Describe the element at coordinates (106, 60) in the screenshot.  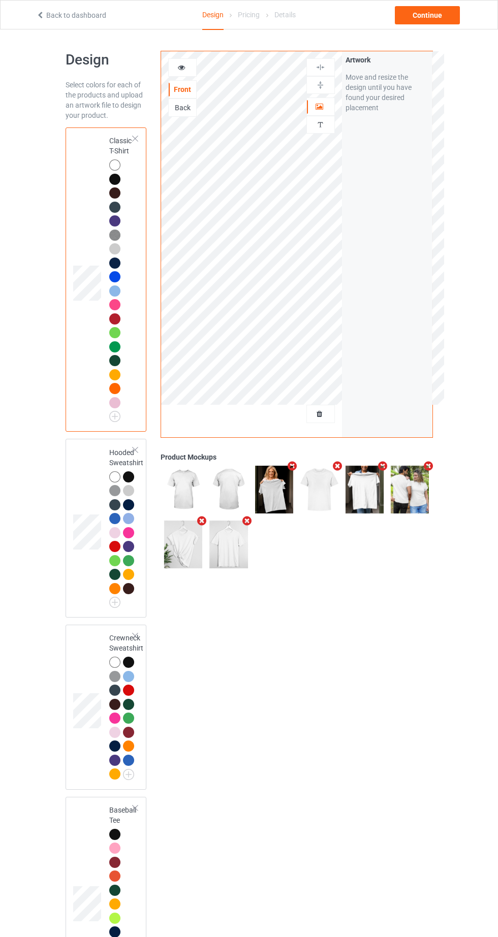
I see `h1: Design` at that location.